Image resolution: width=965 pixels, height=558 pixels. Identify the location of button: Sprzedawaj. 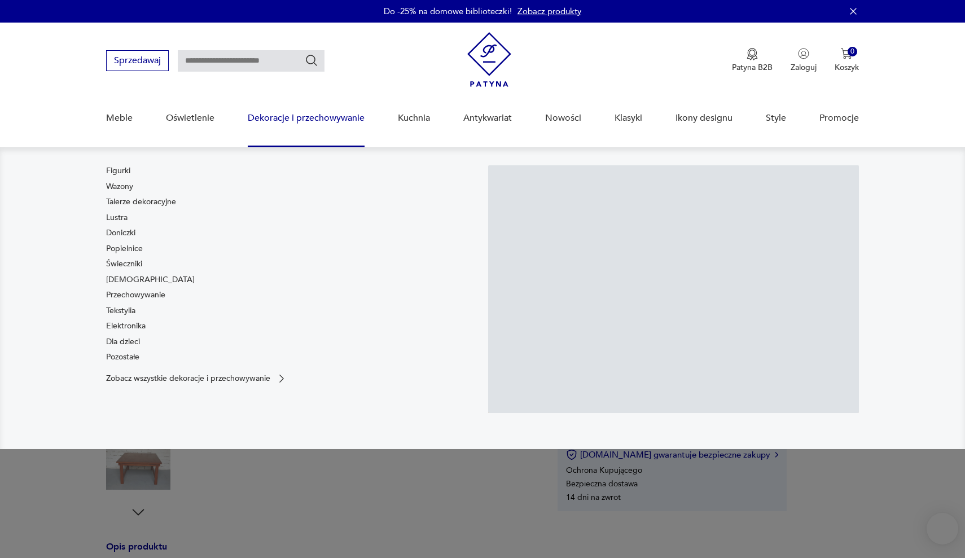
(137, 60).